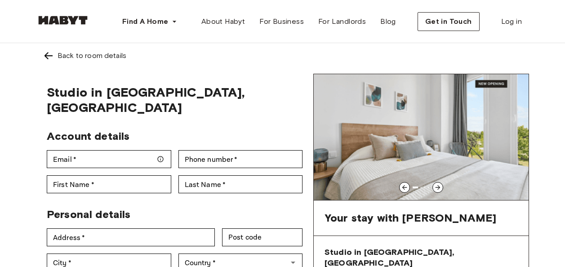 The height and width of the screenshot is (267, 565). I want to click on img: Image of the room, so click(421, 137).